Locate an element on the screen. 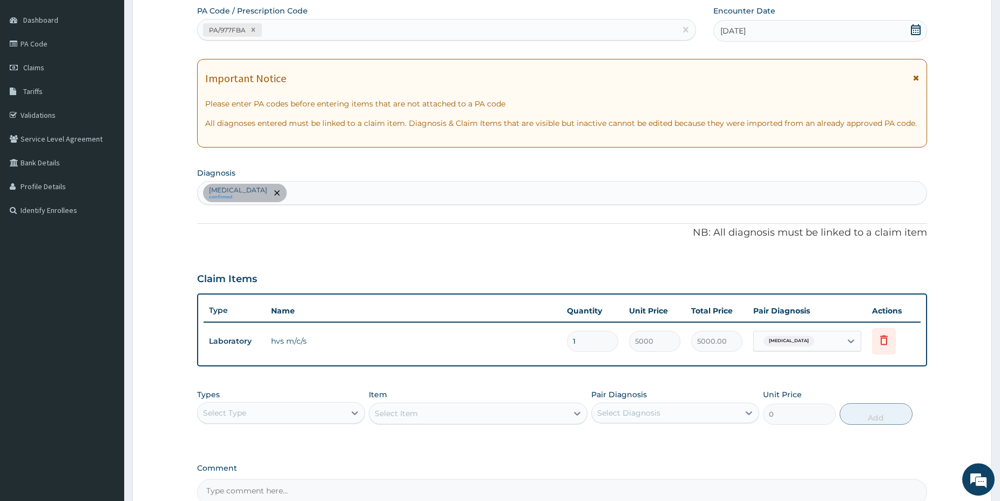 This screenshot has height=501, width=1000. th: Total Price is located at coordinates (717, 311).